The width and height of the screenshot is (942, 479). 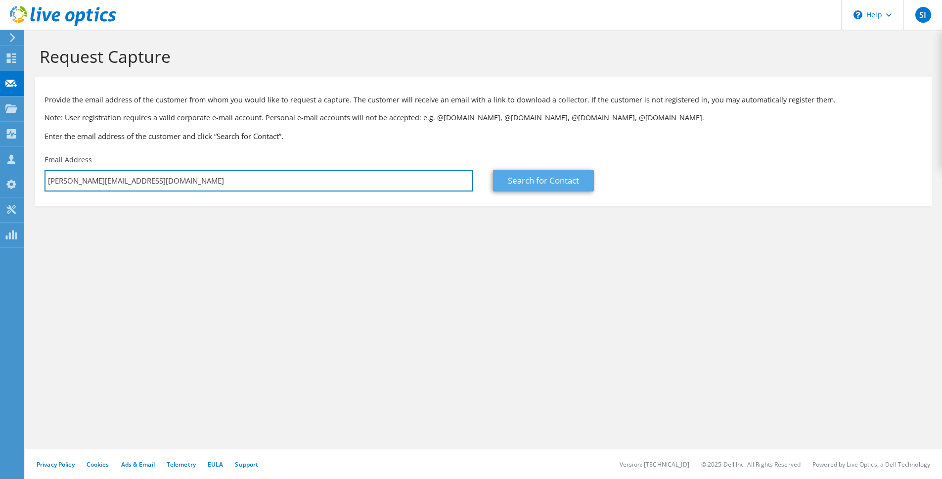 I want to click on a: EULA, so click(x=215, y=464).